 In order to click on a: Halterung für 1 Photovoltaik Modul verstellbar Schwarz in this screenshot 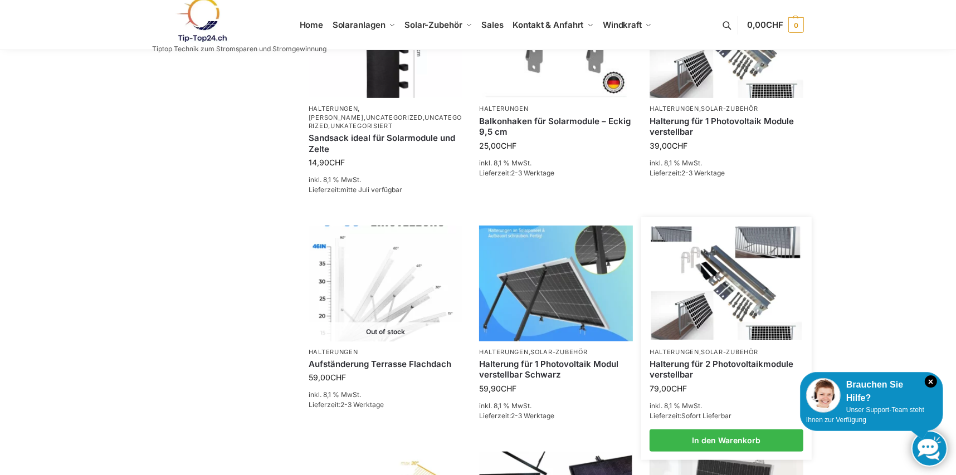, I will do `click(556, 369)`.